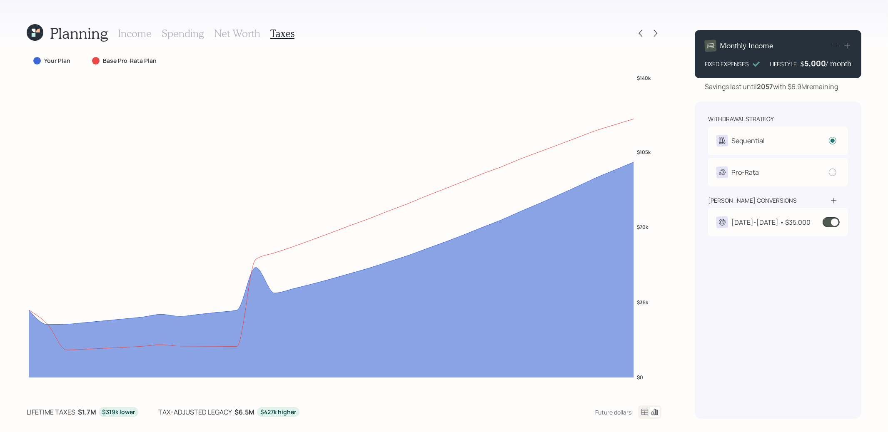 Image resolution: width=888 pixels, height=432 pixels. Describe the element at coordinates (244, 412) in the screenshot. I see `b: $6.5M` at that location.